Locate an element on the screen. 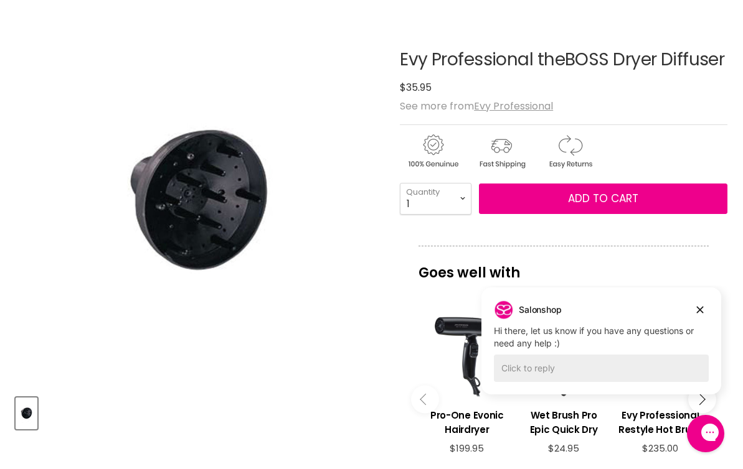  button: Gorgias live chat is located at coordinates (25, 23).